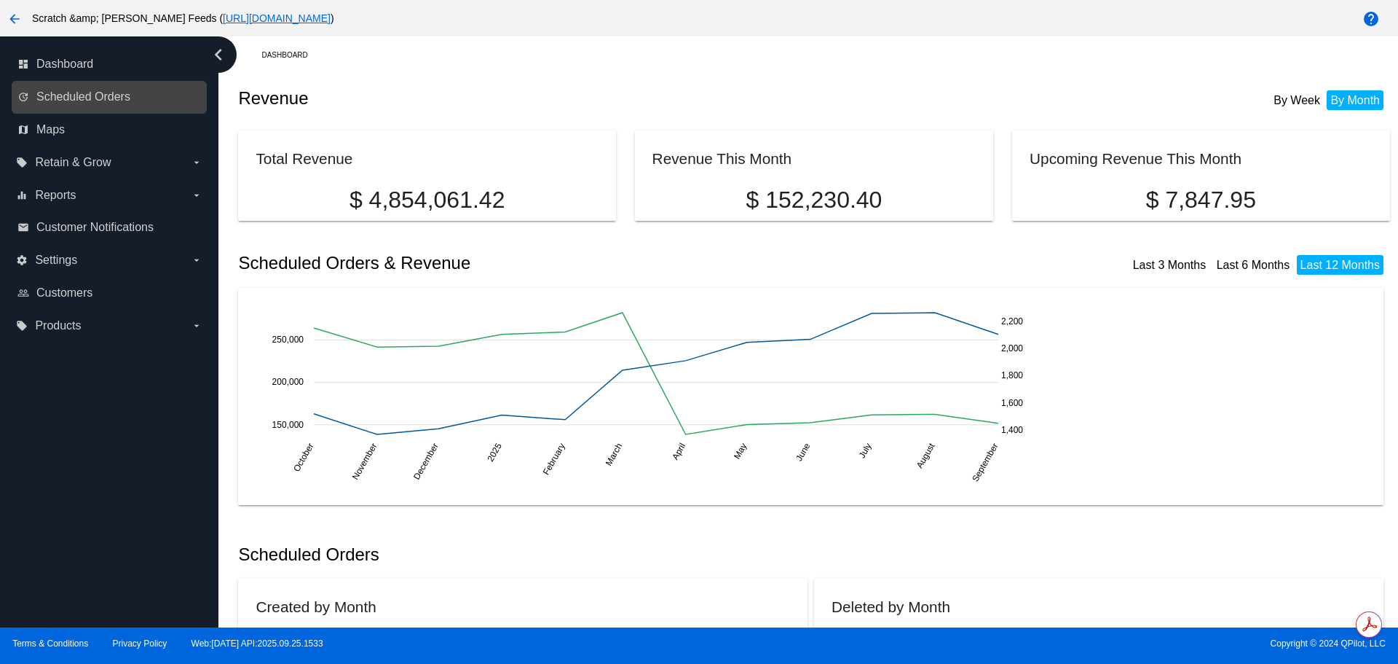 The width and height of the screenshot is (1398, 664). What do you see at coordinates (1170, 264) in the screenshot?
I see `a: Last 3 Months` at bounding box center [1170, 264].